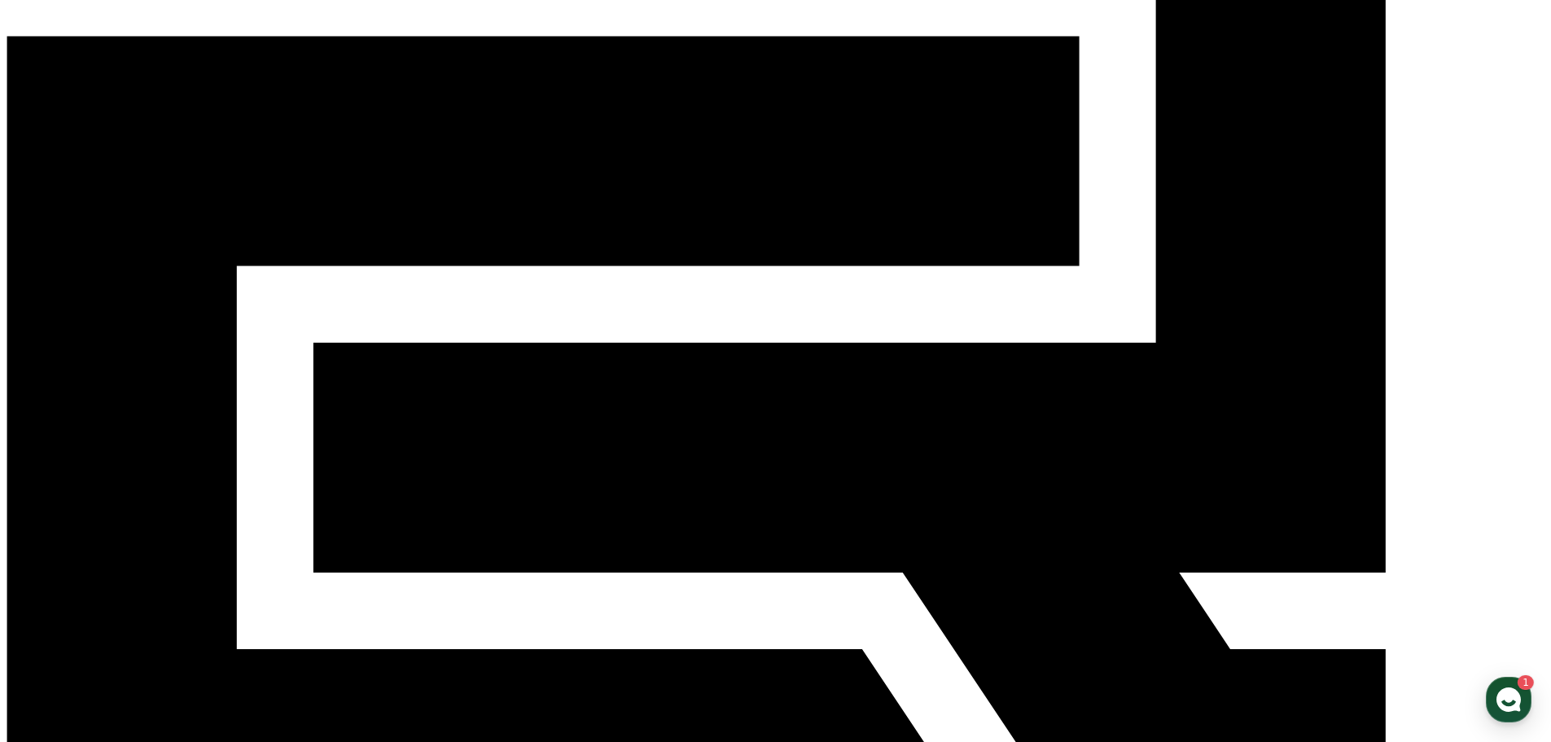 This screenshot has height=742, width=1551. Describe the element at coordinates (56, 537) in the screenshot. I see `a: 홈` at that location.